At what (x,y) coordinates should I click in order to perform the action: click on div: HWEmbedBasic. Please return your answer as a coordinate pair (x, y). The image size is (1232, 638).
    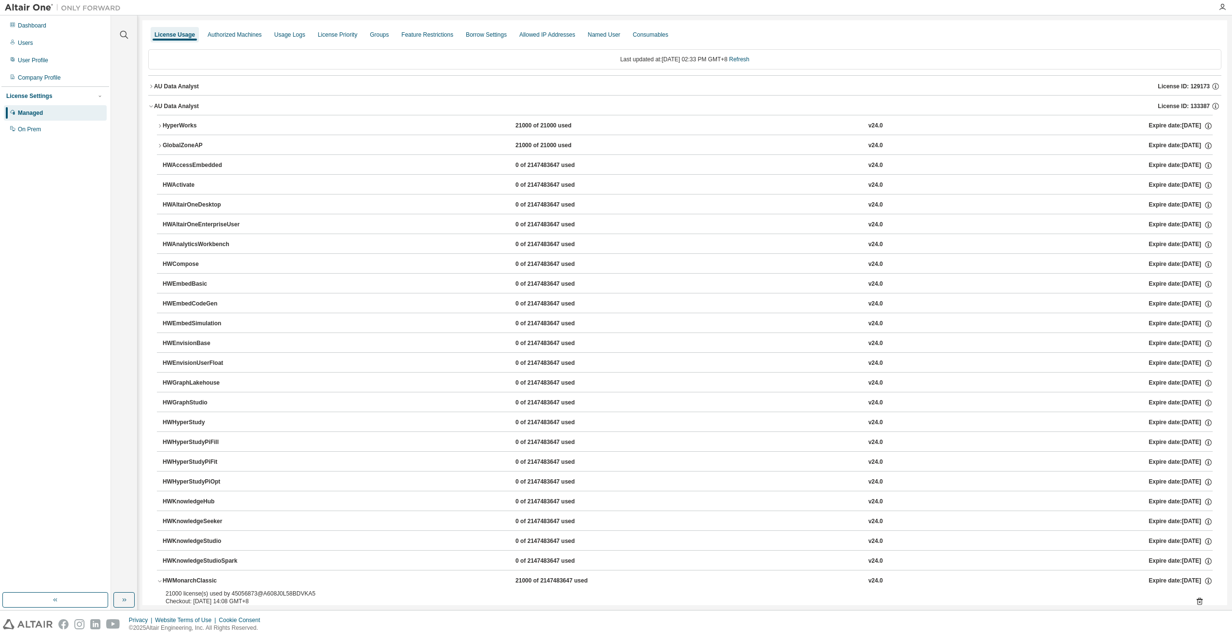
    Looking at the image, I should click on (206, 284).